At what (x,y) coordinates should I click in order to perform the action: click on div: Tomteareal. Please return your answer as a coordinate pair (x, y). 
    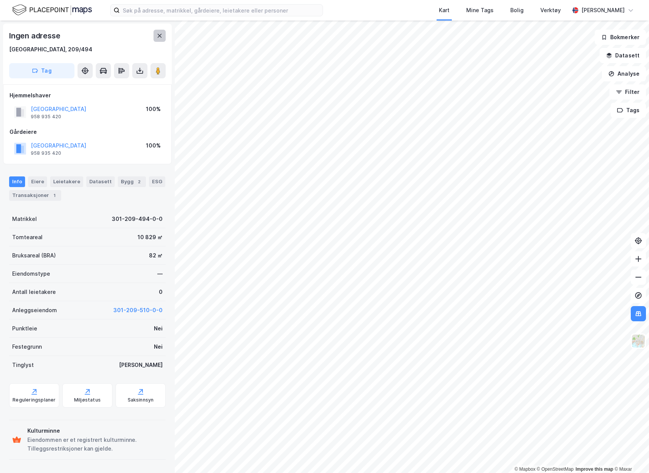
    Looking at the image, I should click on (27, 237).